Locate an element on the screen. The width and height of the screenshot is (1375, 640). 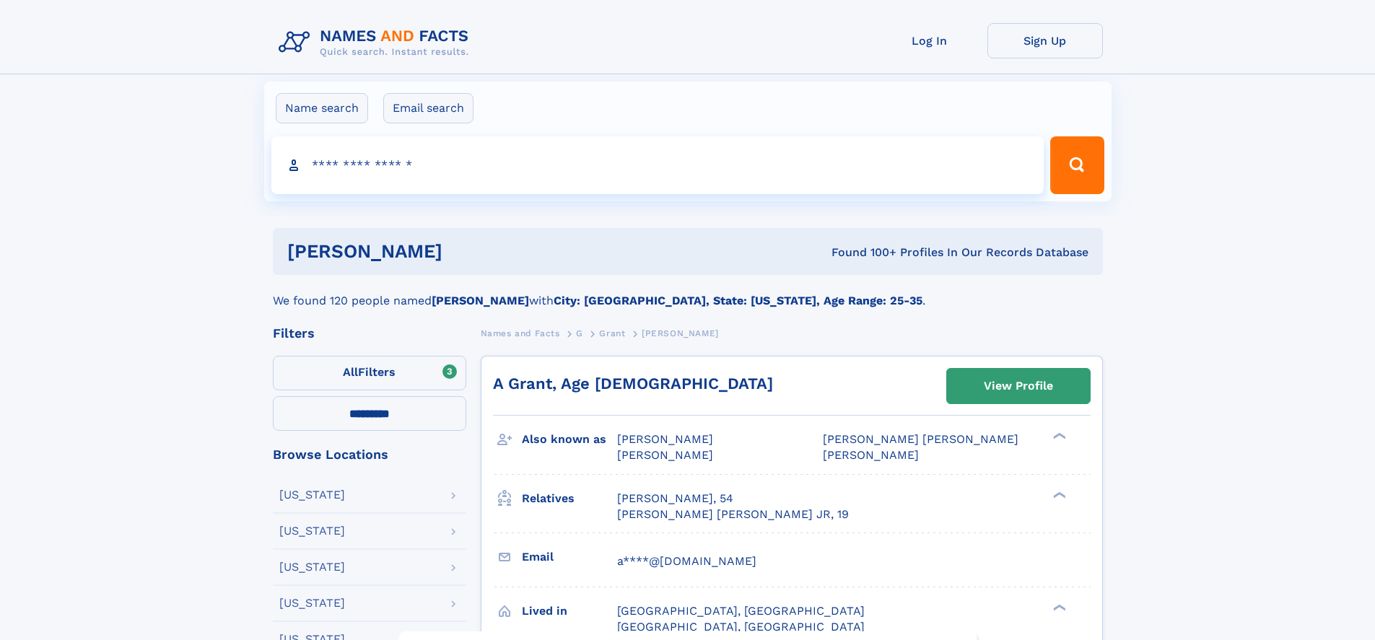
div: Browse Locations is located at coordinates (370, 455).